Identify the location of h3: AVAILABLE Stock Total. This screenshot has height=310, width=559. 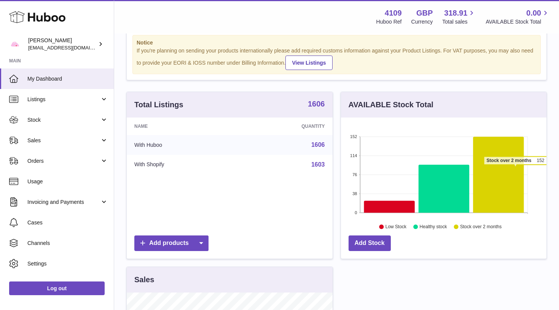
(391, 105).